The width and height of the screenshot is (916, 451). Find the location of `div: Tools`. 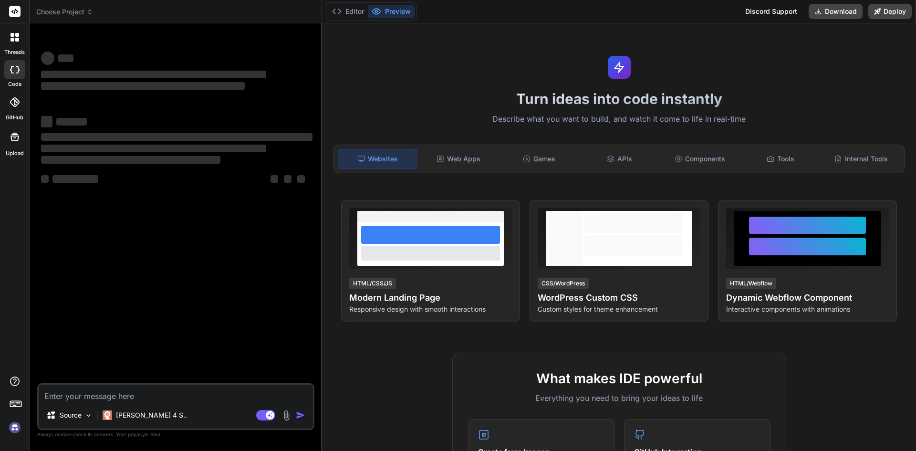

div: Tools is located at coordinates (780, 159).